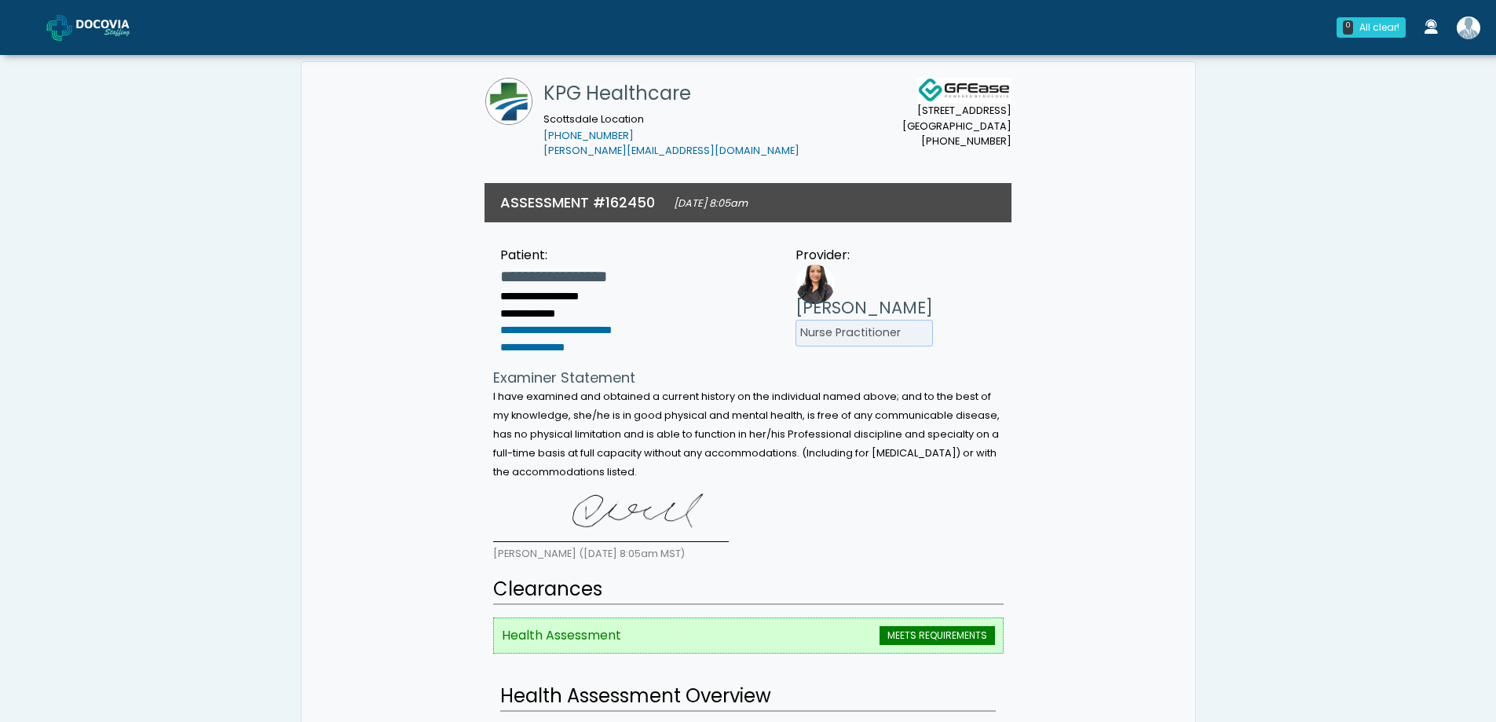 The width and height of the screenshot is (1496, 722). Describe the element at coordinates (1468, 27) in the screenshot. I see `img: Erin Wiseman` at that location.